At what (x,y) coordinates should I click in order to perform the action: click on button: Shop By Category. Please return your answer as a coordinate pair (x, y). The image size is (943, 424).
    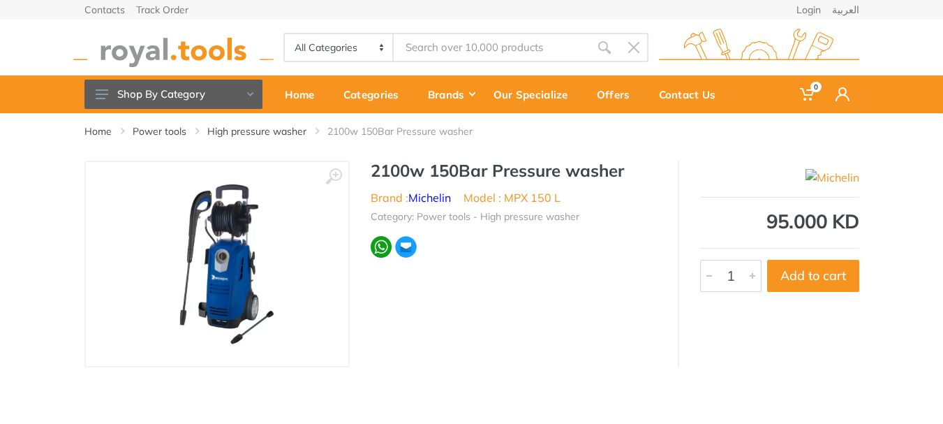
    Looking at the image, I should click on (173, 94).